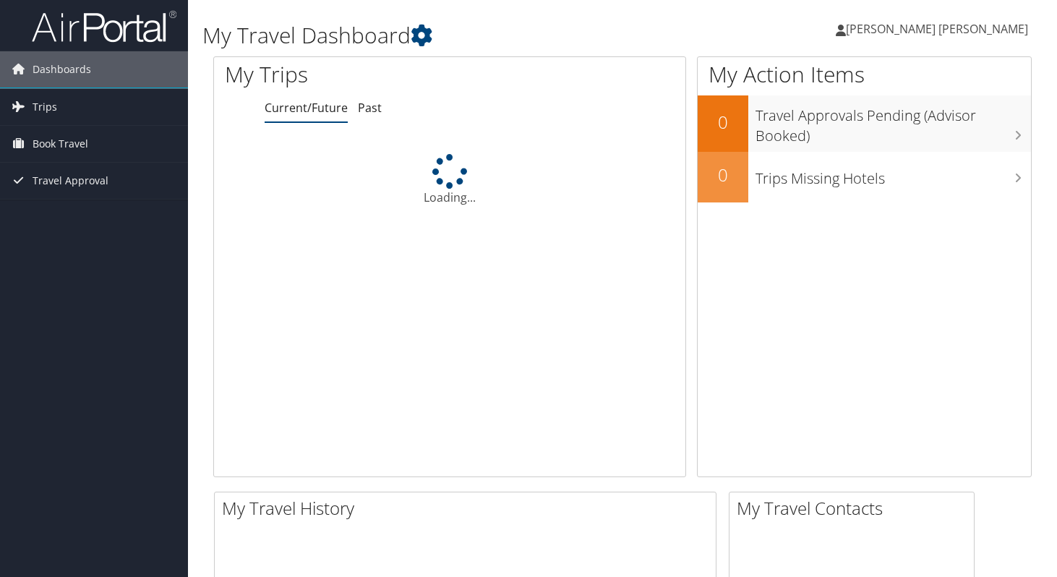  Describe the element at coordinates (104, 26) in the screenshot. I see `img: airportal-logo.png` at that location.